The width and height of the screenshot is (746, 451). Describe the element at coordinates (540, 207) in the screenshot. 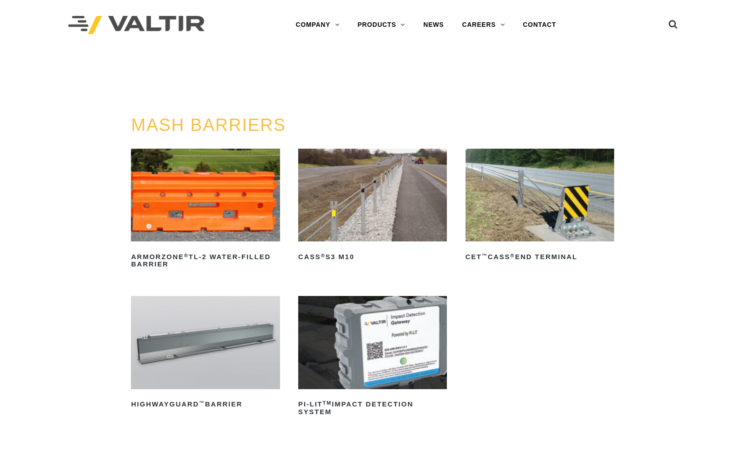

I see `a: CET™CASS®End Terminal` at that location.